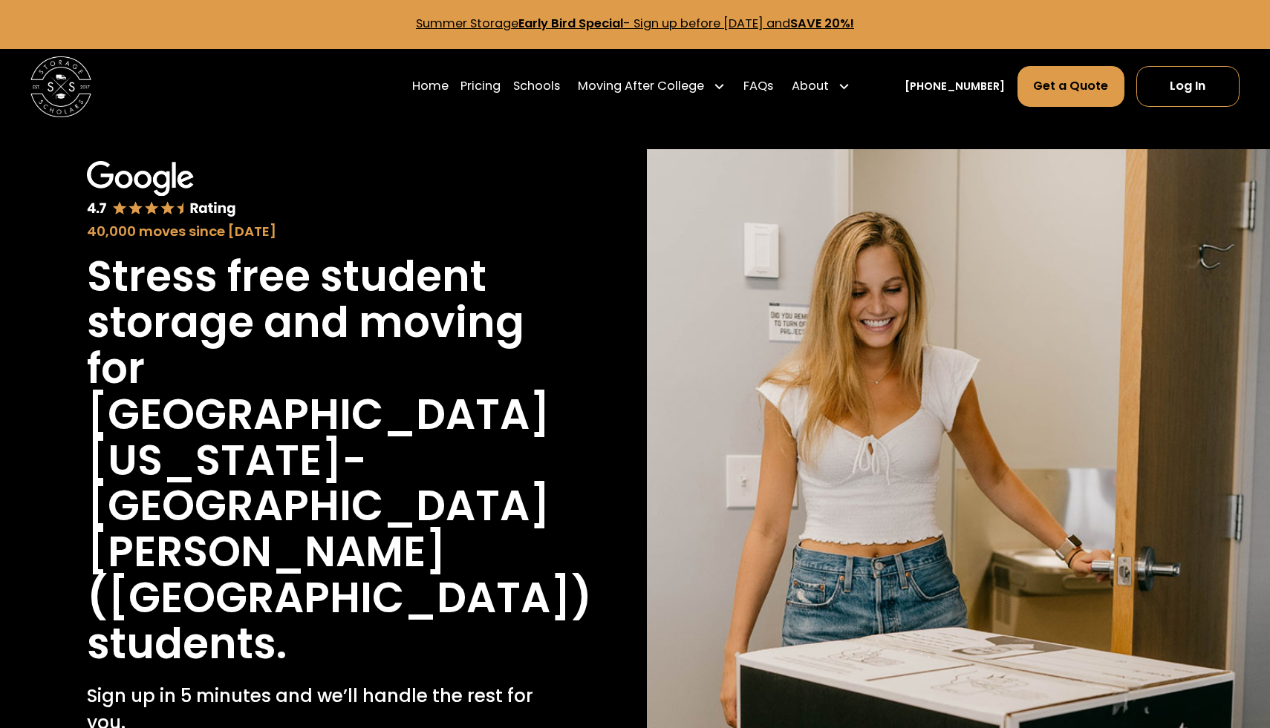  I want to click on a: Schools, so click(536, 86).